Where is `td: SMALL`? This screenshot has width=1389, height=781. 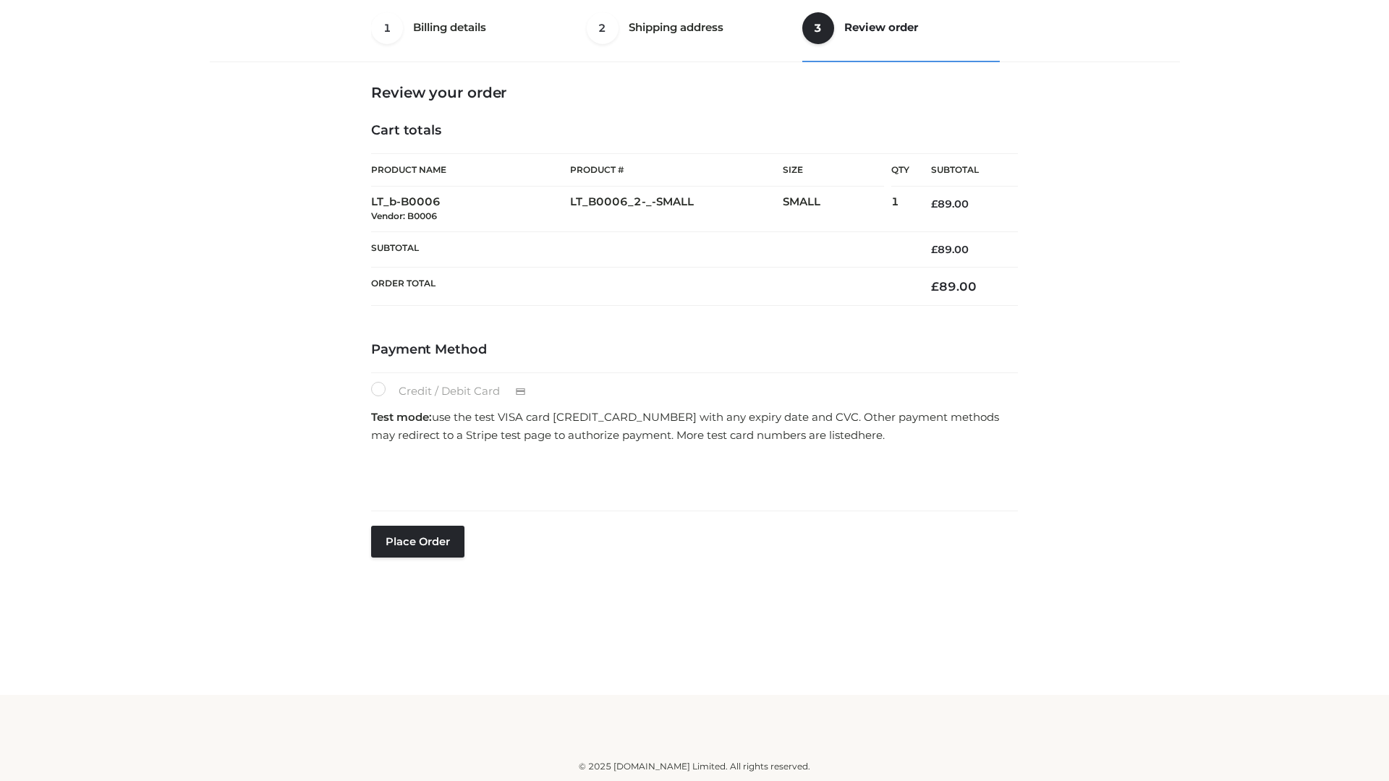 td: SMALL is located at coordinates (837, 209).